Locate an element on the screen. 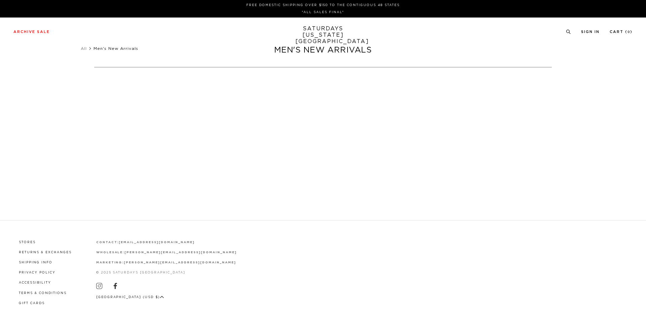 The image size is (646, 324). a: Terms & Conditions is located at coordinates (43, 293).